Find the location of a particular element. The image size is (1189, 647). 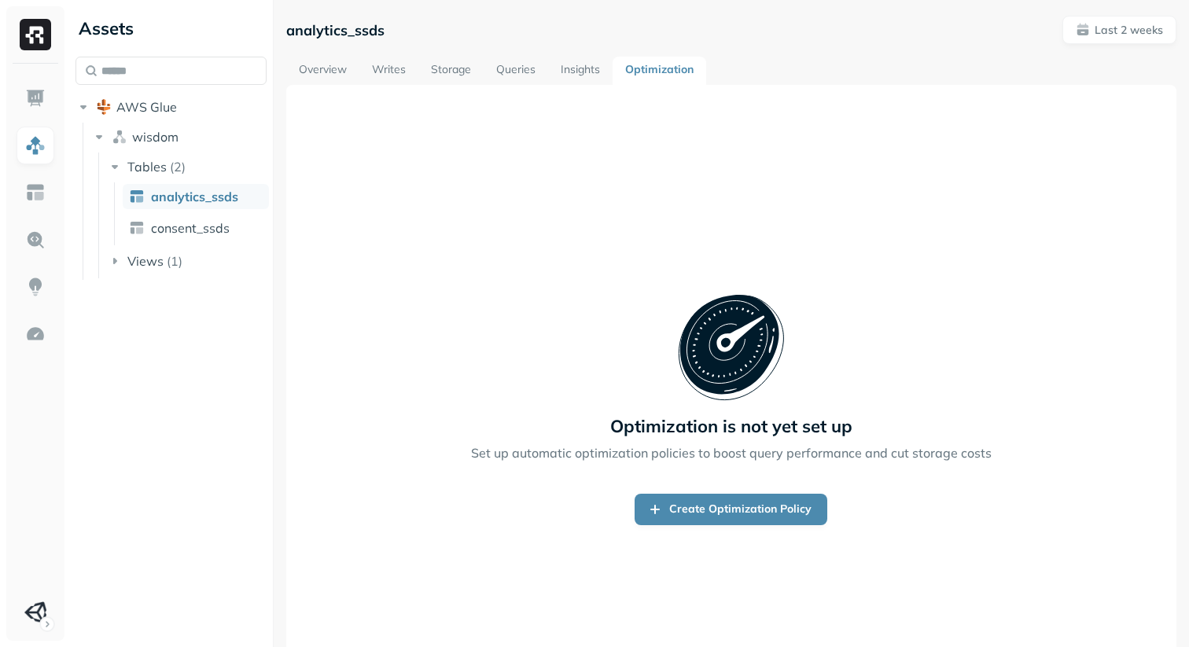

button: Views(1) is located at coordinates (187, 261).